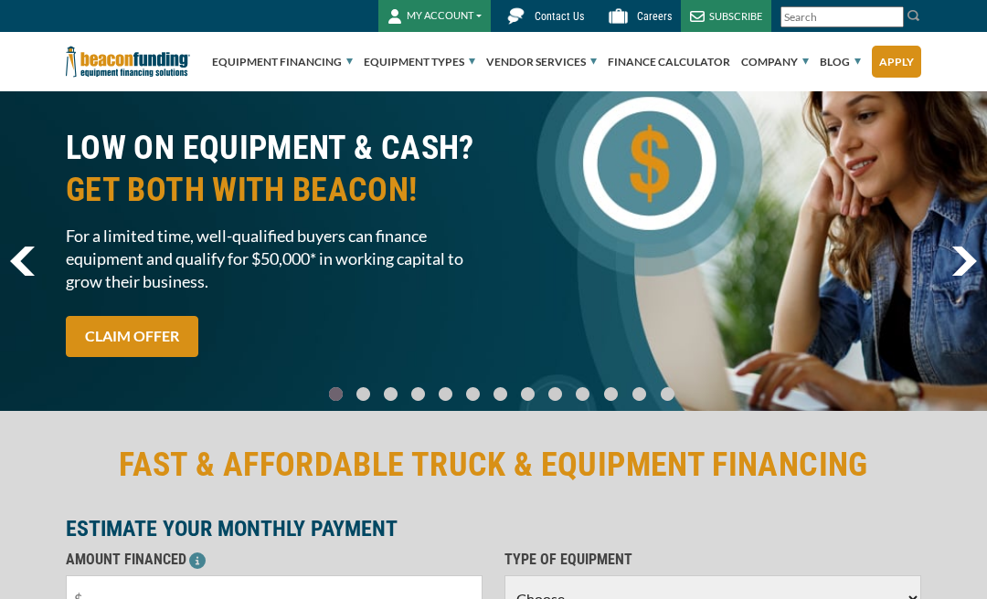 The height and width of the screenshot is (599, 987). What do you see at coordinates (914, 16) in the screenshot?
I see `img: Search` at bounding box center [914, 16].